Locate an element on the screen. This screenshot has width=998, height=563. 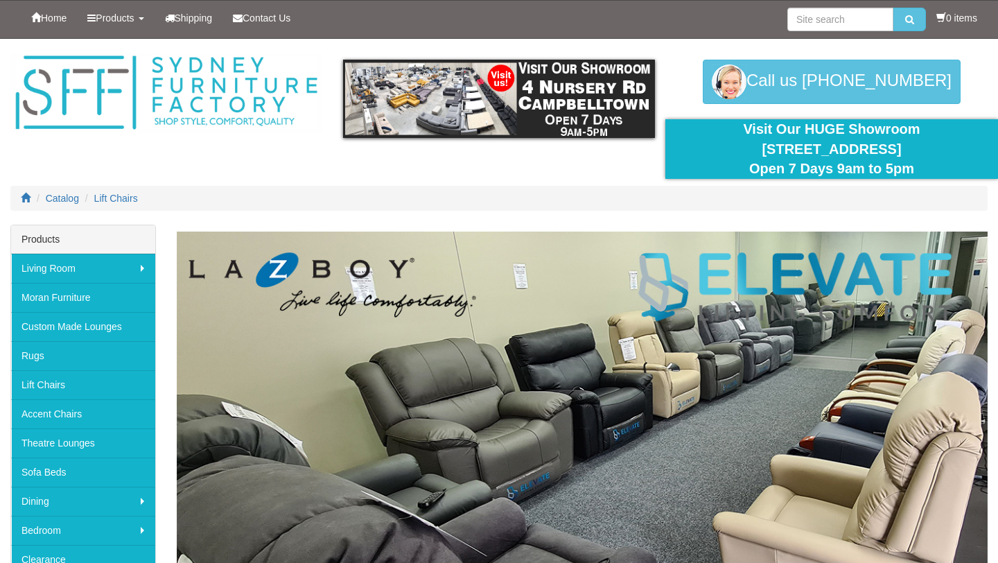
span: Shipping is located at coordinates (193, 18).